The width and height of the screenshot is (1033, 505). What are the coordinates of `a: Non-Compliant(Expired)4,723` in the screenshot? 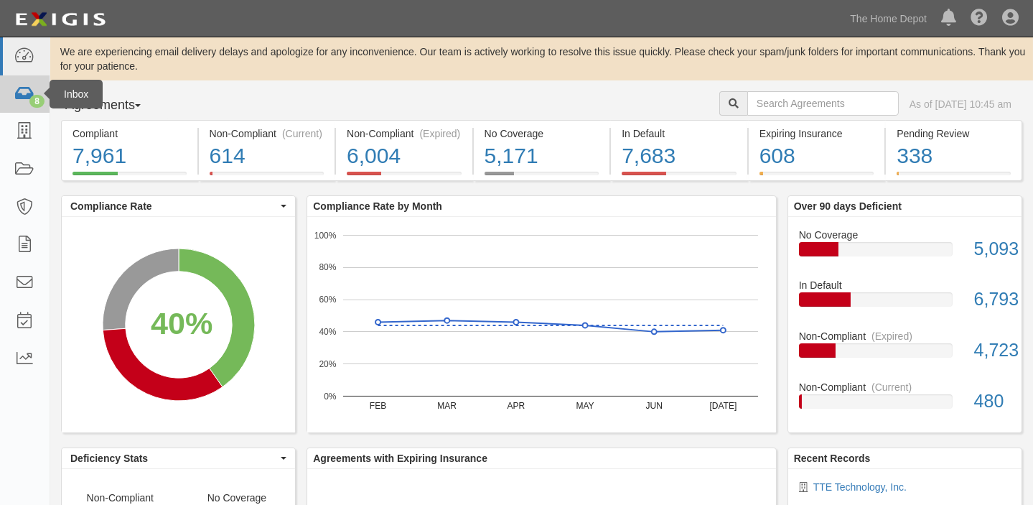 It's located at (905, 354).